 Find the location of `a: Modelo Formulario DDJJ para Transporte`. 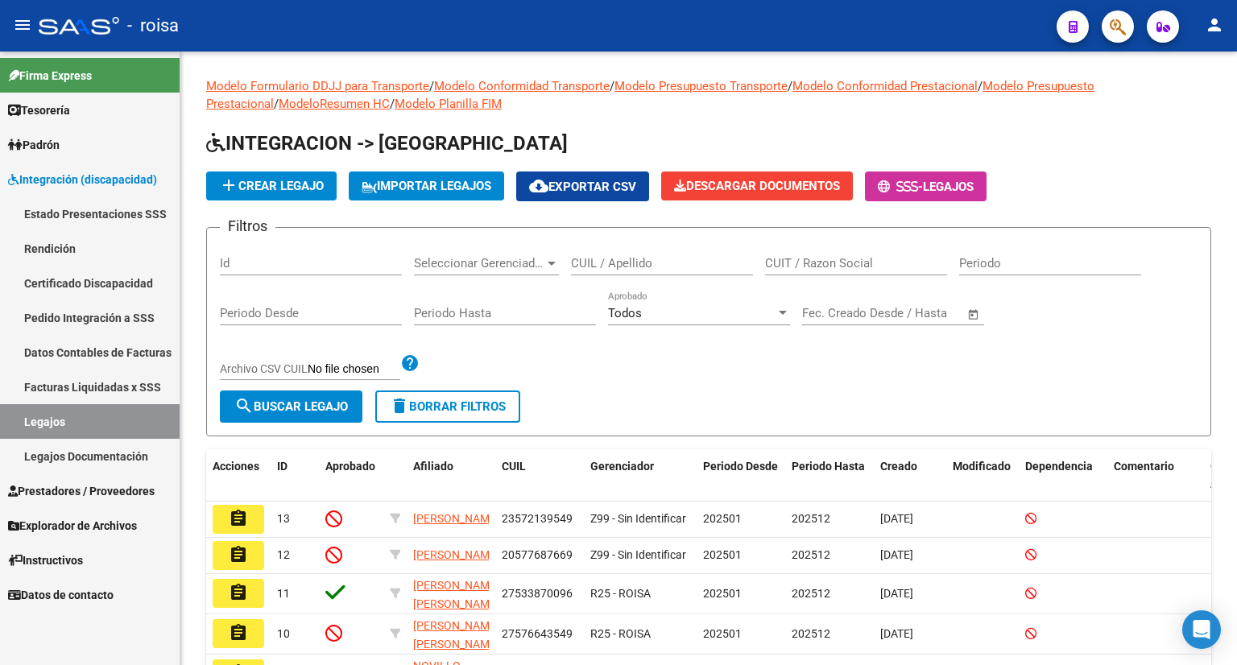

a: Modelo Formulario DDJJ para Transporte is located at coordinates (317, 86).